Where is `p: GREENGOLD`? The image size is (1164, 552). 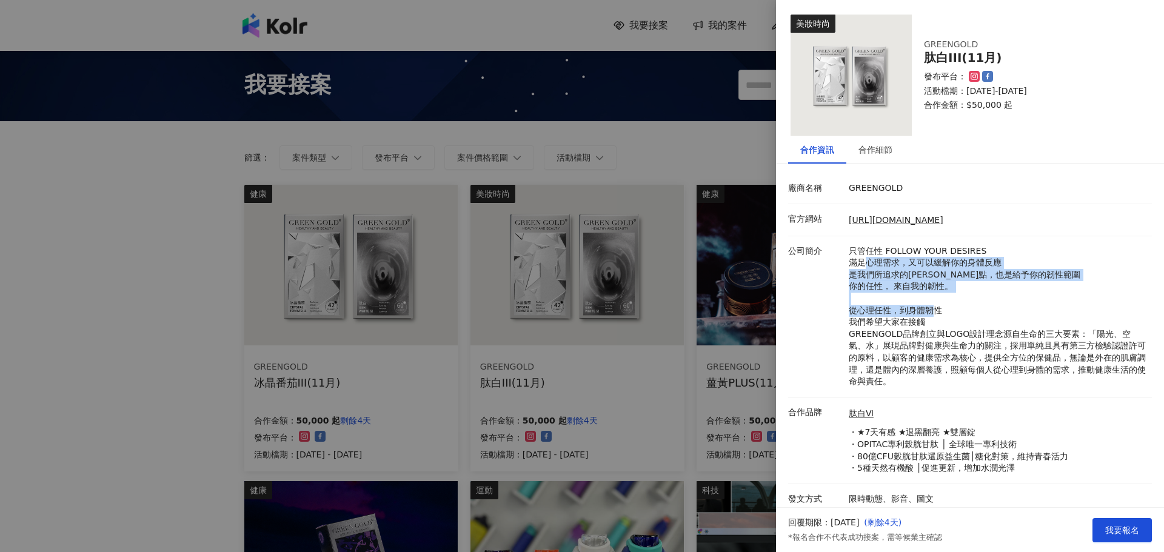
p: GREENGOLD is located at coordinates (997, 189).